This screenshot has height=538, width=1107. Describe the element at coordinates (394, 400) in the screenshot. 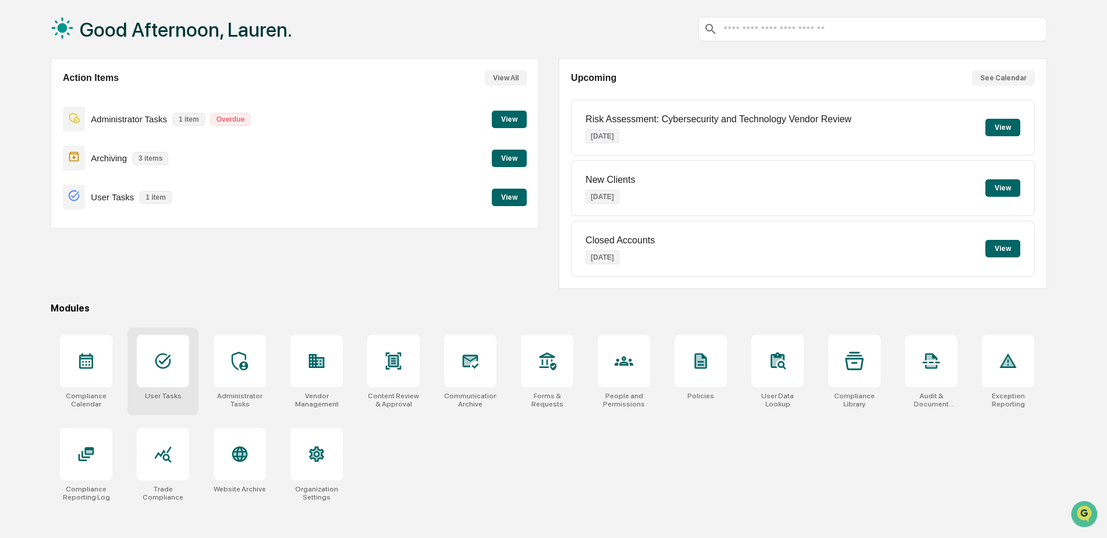

I see `div: Content Review & Approval` at that location.